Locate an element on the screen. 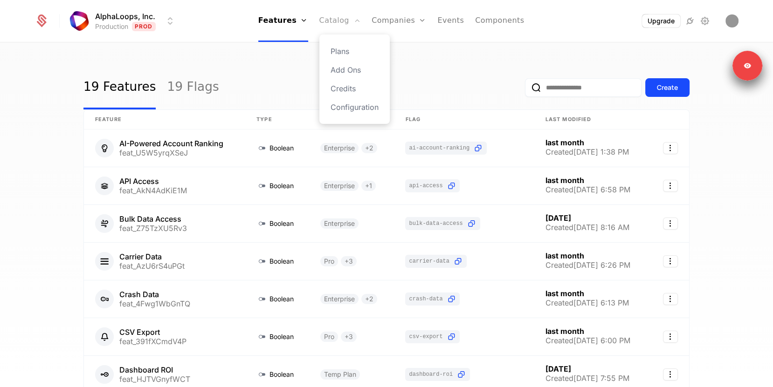  a: Add Ons is located at coordinates (354, 70).